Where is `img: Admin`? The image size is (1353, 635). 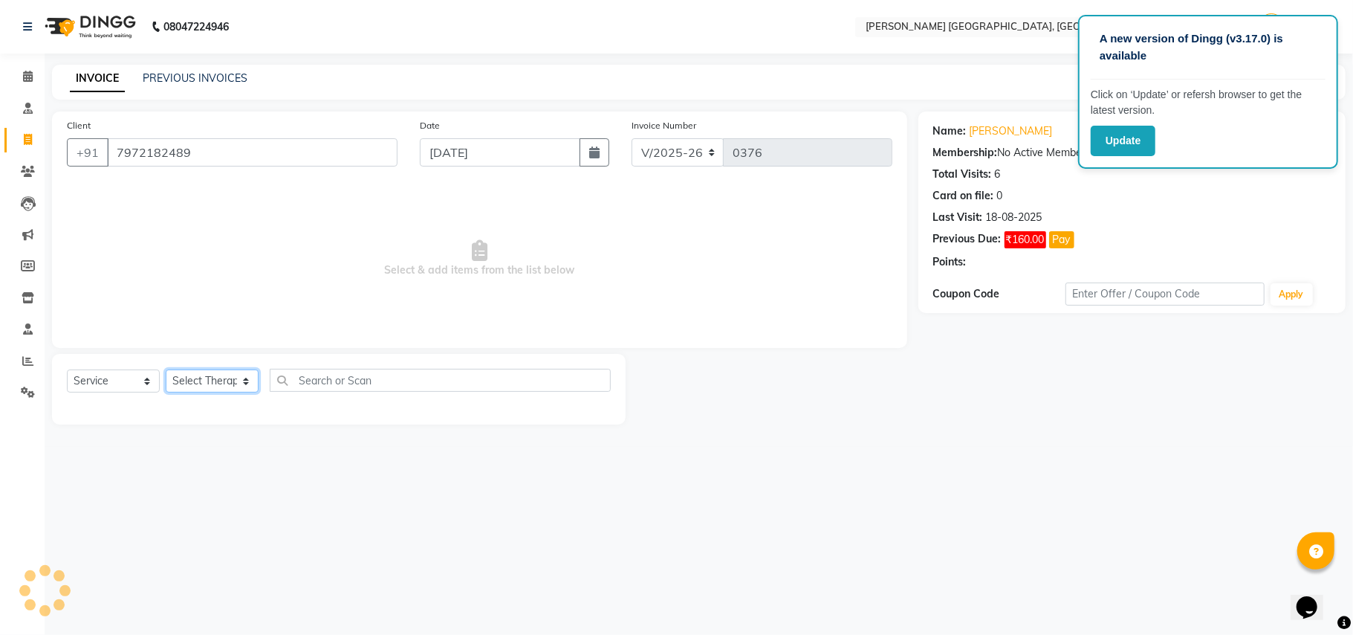
img: Admin is located at coordinates (1272, 26).